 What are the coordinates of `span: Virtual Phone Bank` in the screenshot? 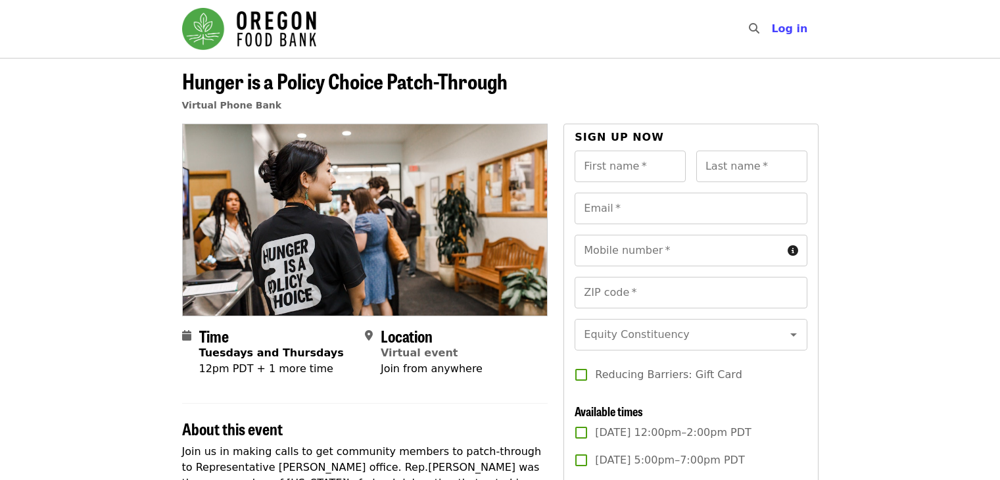 It's located at (232, 105).